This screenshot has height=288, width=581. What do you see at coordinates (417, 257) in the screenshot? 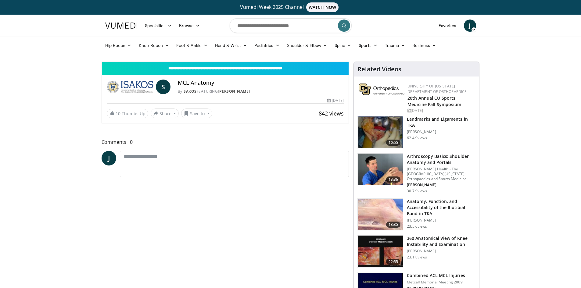
I see `p: 23.1K views` at bounding box center [417, 257].